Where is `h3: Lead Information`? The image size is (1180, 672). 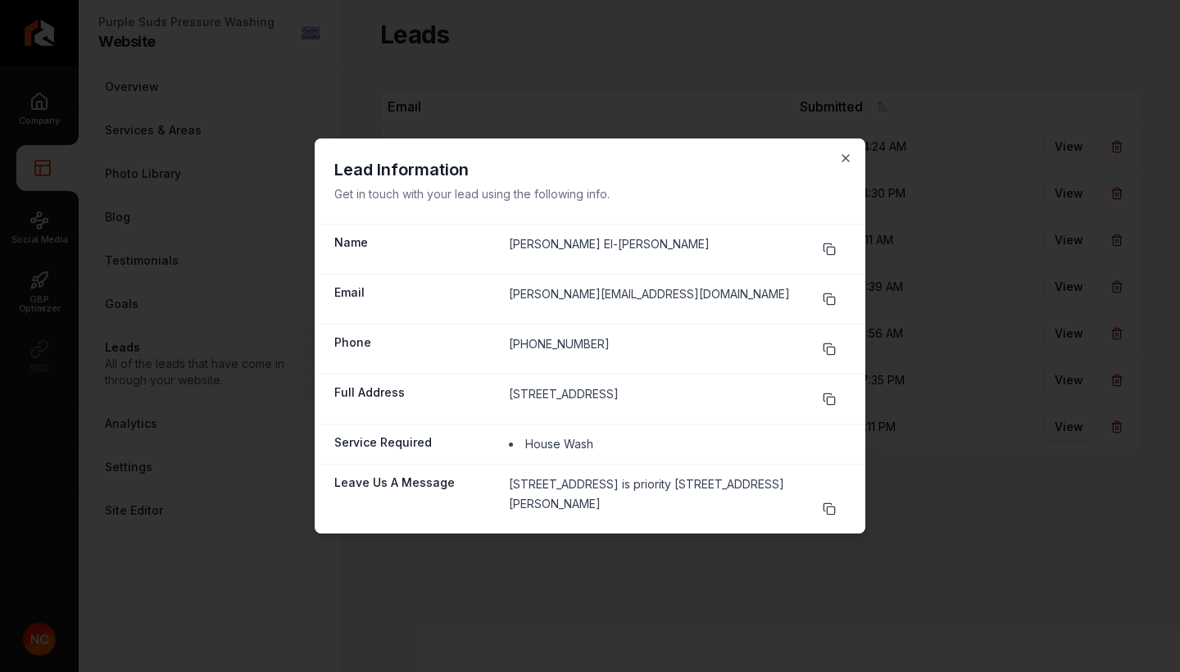 h3: Lead Information is located at coordinates (590, 170).